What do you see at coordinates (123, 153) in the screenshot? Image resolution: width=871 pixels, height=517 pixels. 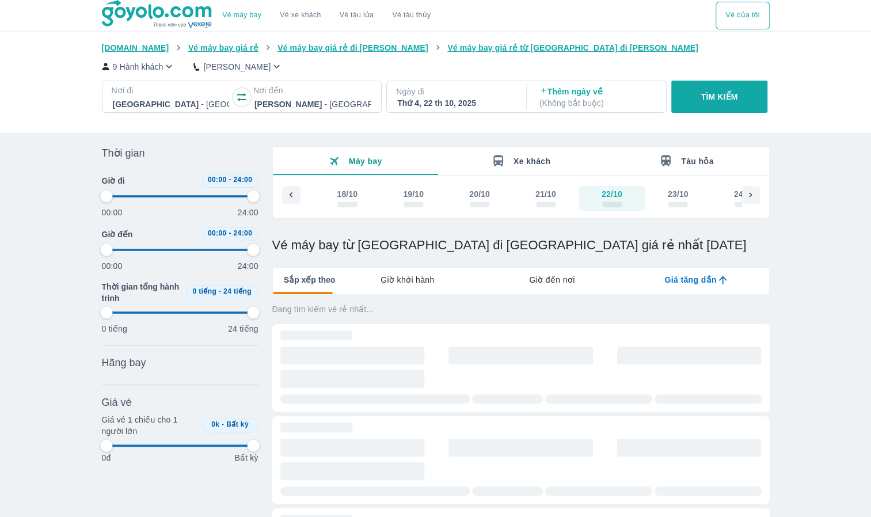 I see `span: Thời gian` at bounding box center [123, 153].